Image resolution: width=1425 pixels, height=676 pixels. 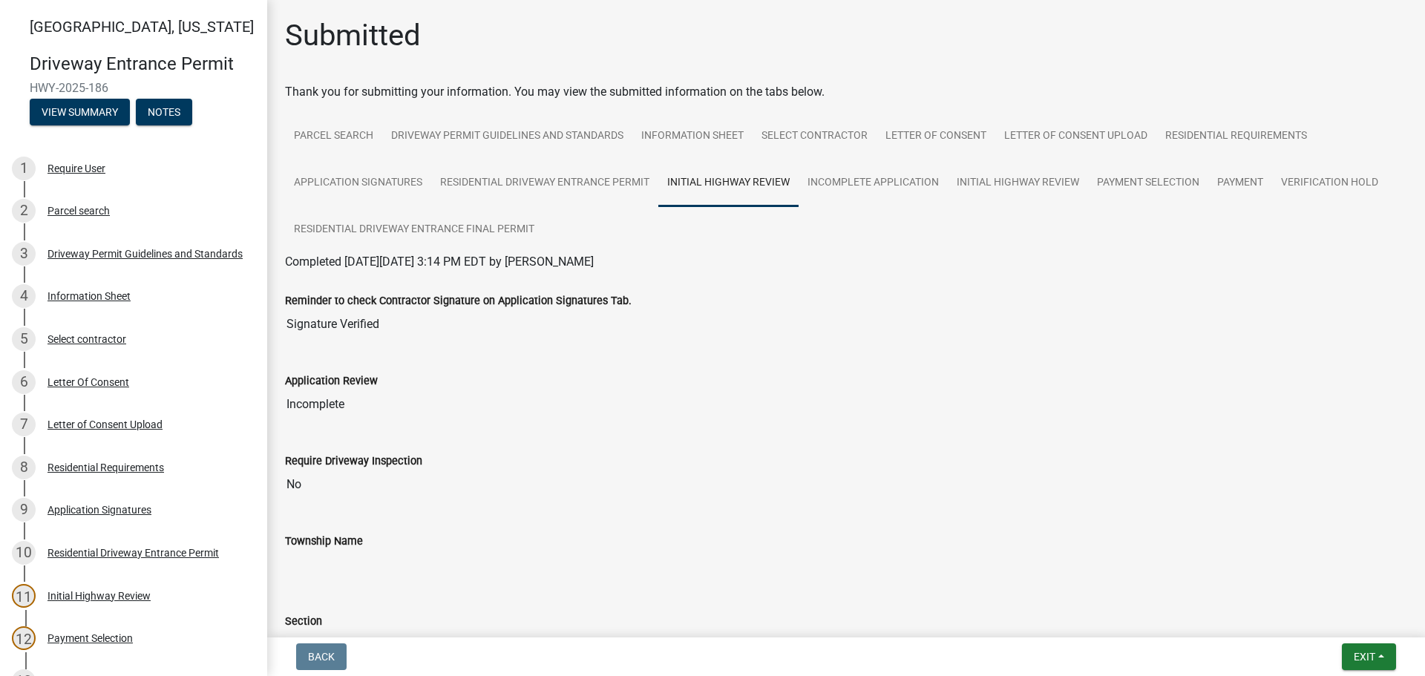 I want to click on div: Require User, so click(x=76, y=168).